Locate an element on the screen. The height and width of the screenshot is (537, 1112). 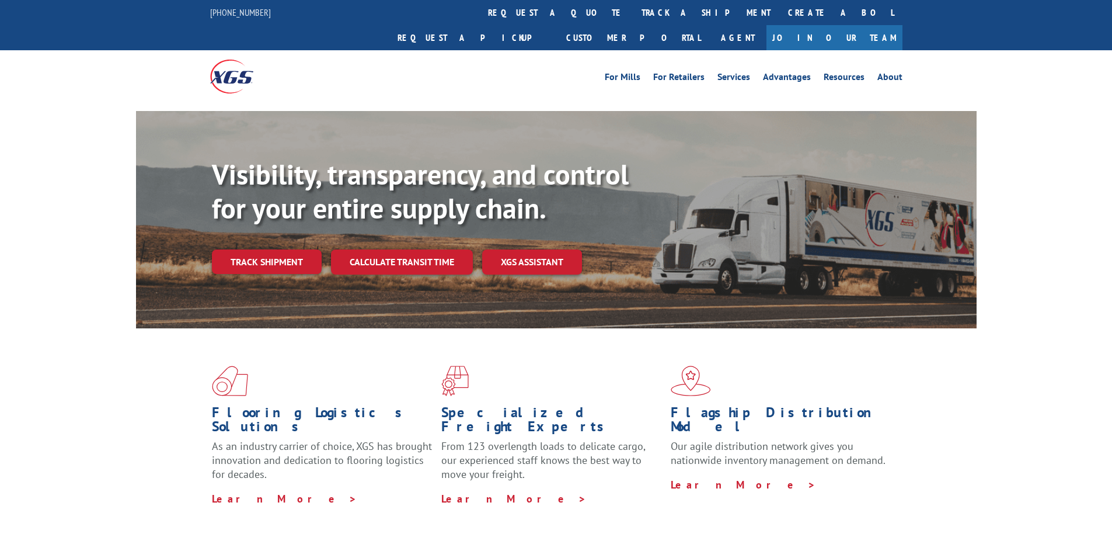
a: Customer Portal is located at coordinates (633, 37).